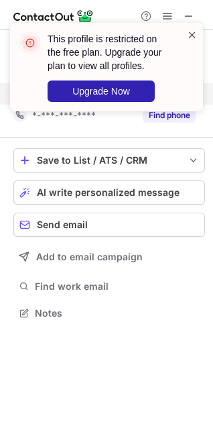 This screenshot has height=428, width=213. I want to click on header: This profile is restricted on the free plan. Upgrade your plan to view all profiles., so click(109, 52).